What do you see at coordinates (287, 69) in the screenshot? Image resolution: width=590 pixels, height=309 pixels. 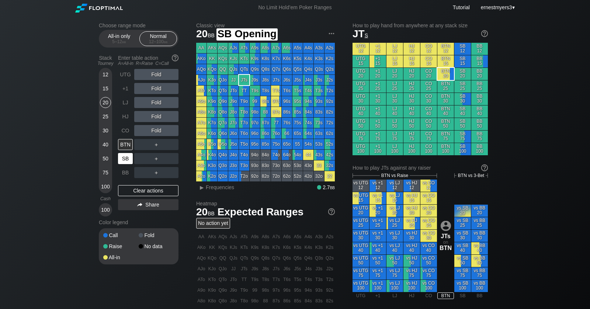 I see `div: Q6s` at bounding box center [287, 69].